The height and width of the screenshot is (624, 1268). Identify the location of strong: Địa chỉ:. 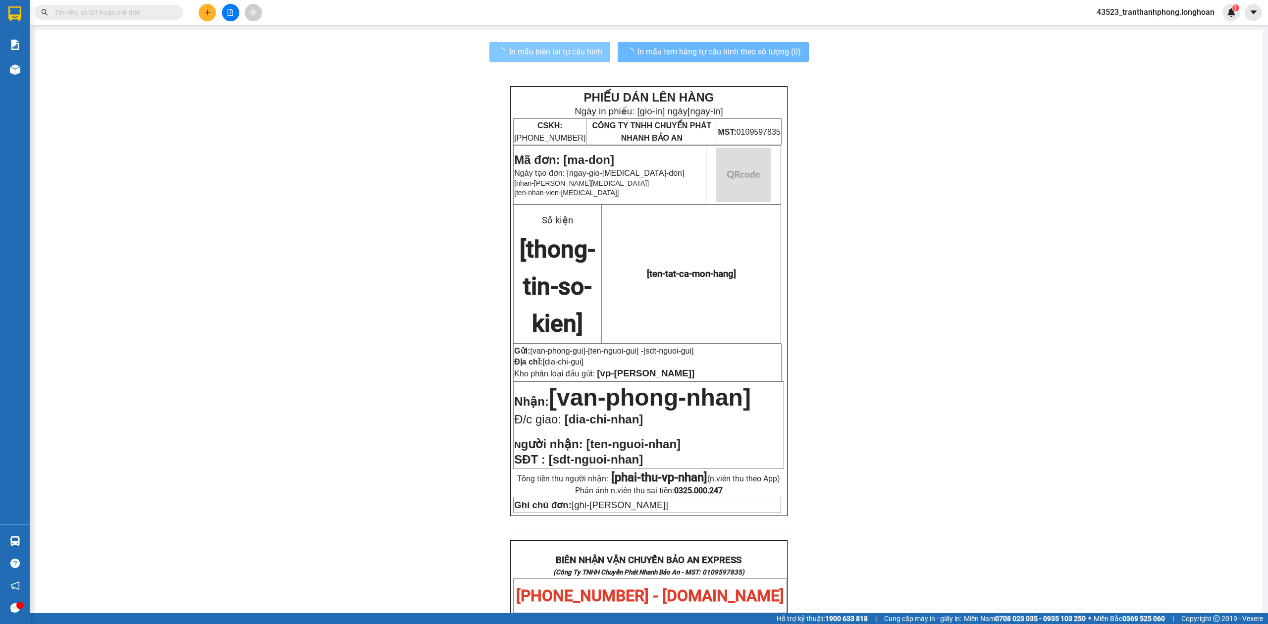
(528, 361).